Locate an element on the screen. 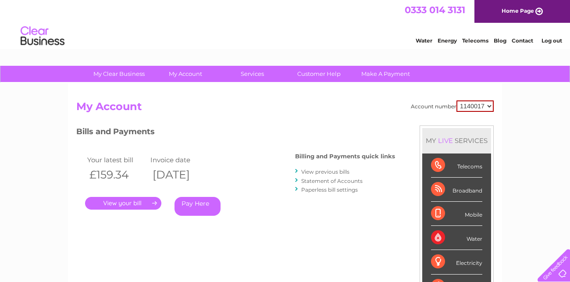 This screenshot has width=570, height=282. a: Statement of Accounts is located at coordinates (332, 181).